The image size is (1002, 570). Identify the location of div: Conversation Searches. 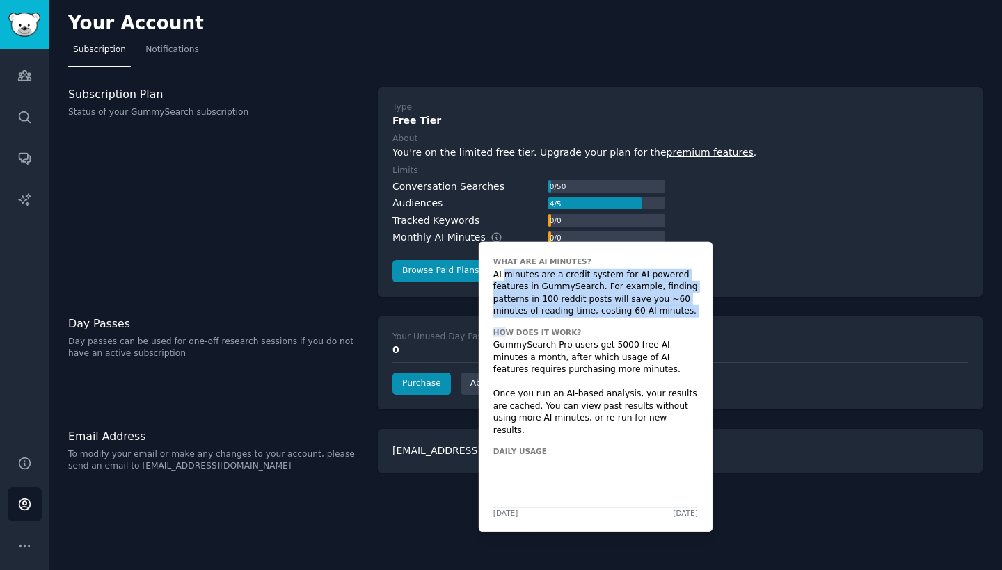
(448, 186).